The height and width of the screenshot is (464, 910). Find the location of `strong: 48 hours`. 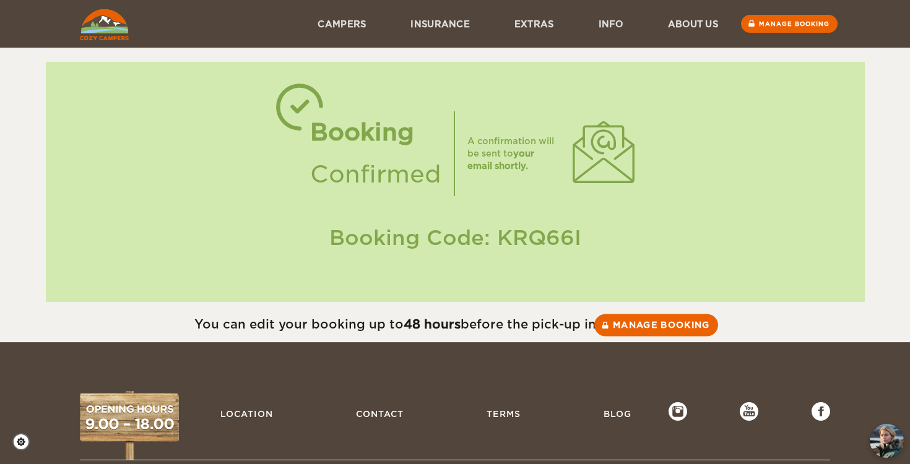

strong: 48 hours is located at coordinates (432, 325).